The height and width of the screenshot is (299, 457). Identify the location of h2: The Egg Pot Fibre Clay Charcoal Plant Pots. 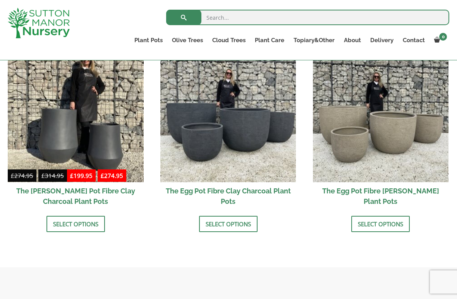
(228, 196).